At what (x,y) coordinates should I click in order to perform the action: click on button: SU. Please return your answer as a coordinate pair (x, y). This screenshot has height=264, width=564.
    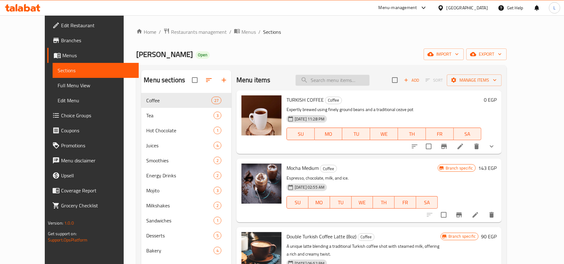
    Looking at the image, I should click on (298, 203).